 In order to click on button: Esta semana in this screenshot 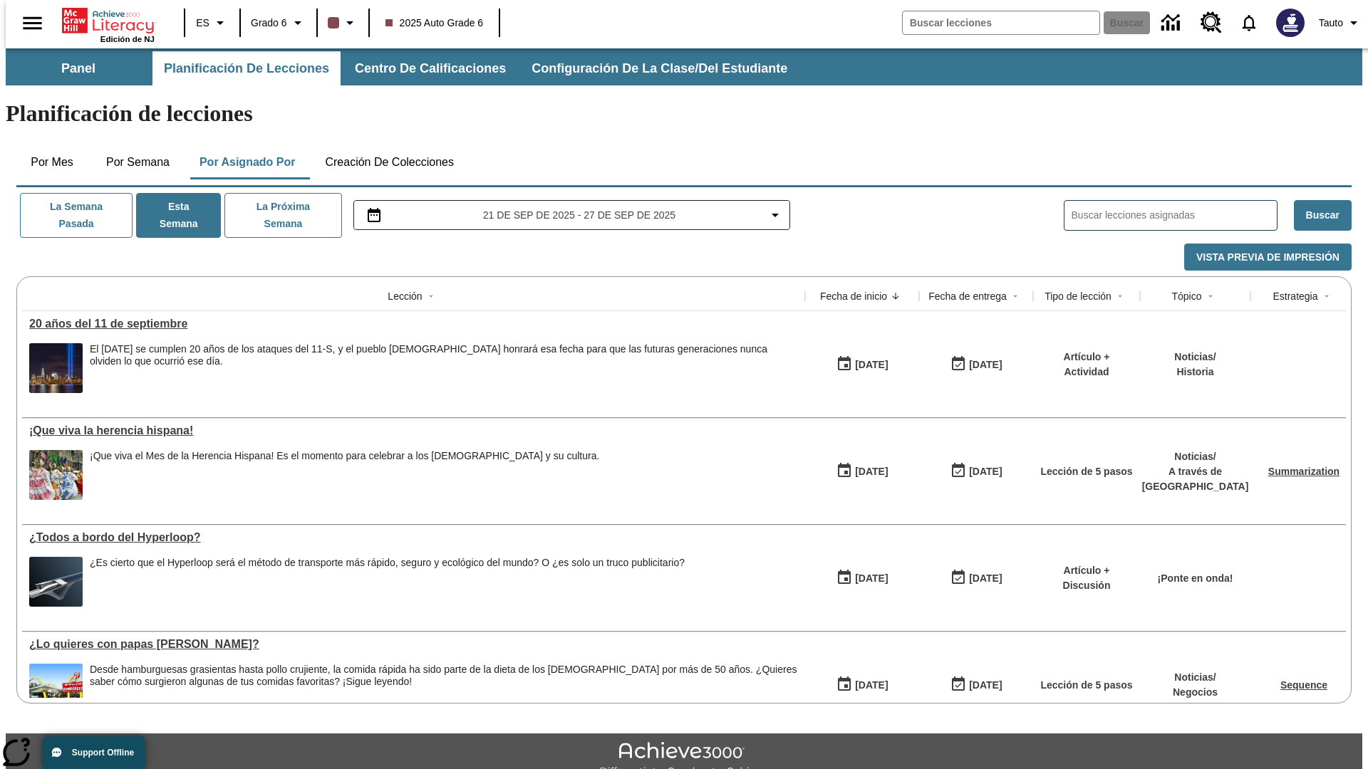, I will do `click(178, 215)`.